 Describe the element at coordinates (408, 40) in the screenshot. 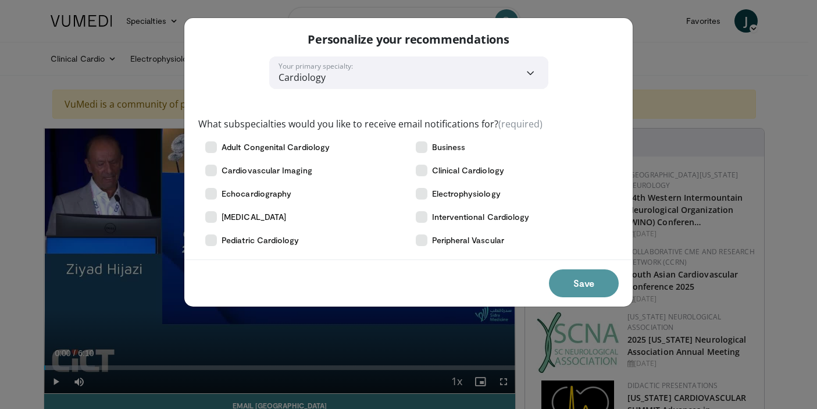

I see `p: Personalize your recommendations` at that location.